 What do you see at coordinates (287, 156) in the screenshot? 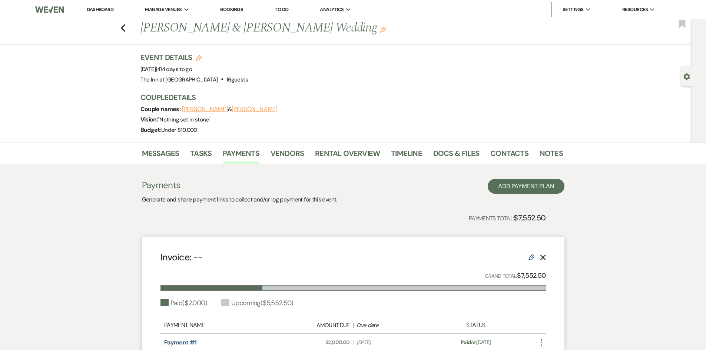
I see `a: Vendors` at bounding box center [287, 156].